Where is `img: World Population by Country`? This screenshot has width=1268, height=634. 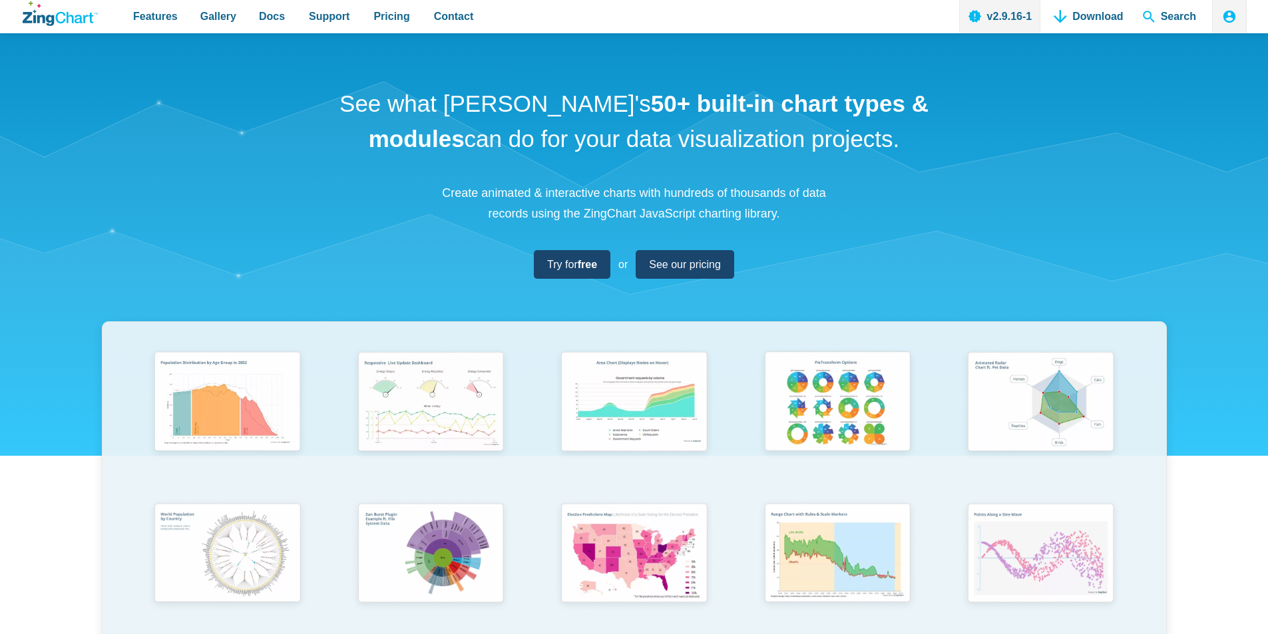
img: World Population by Country is located at coordinates (227, 555).